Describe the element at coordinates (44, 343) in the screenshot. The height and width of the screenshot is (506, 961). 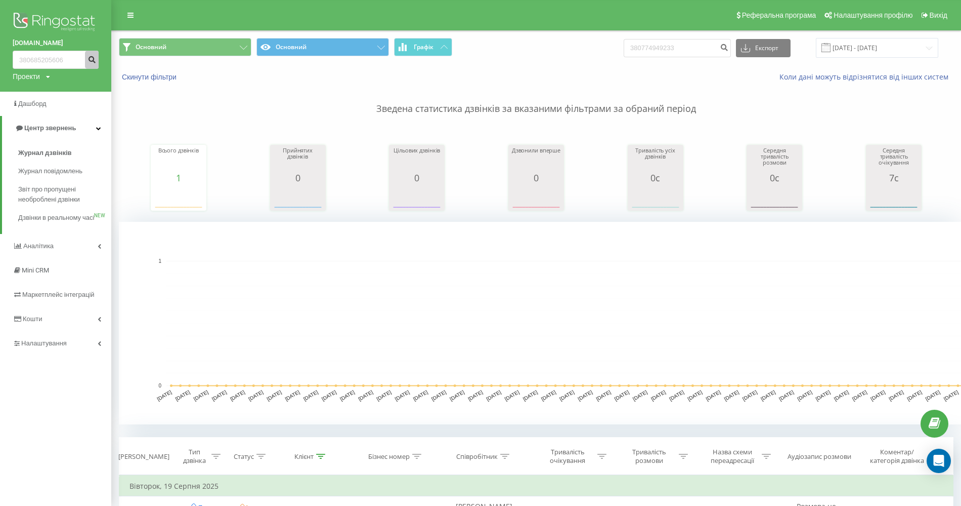
I see `span: Налаштування` at that location.